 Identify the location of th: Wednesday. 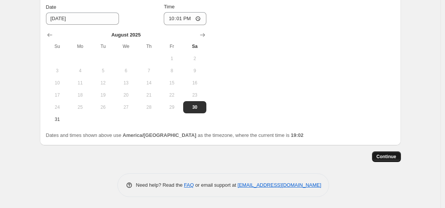
(126, 46).